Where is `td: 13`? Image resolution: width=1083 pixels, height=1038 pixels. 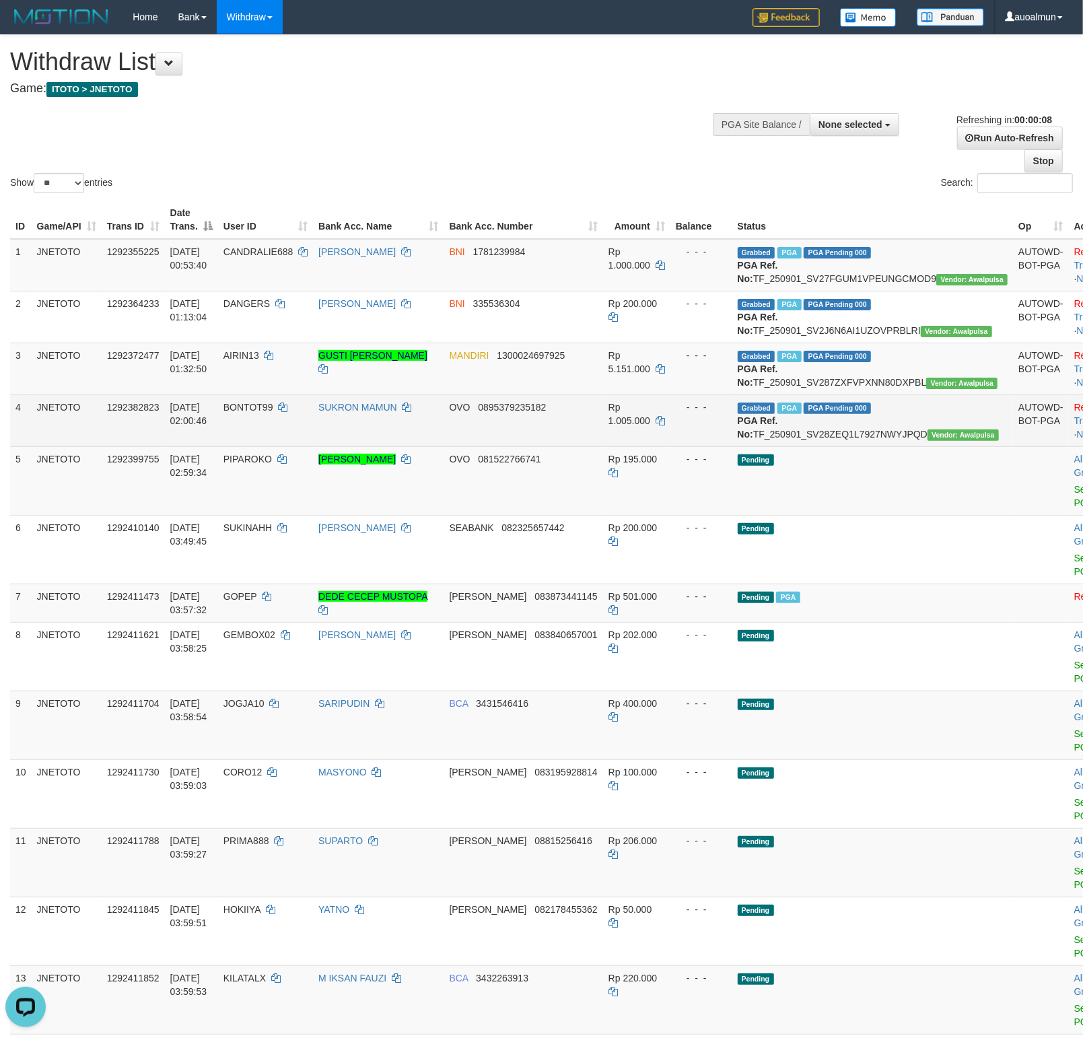
td: 13 is located at coordinates (21, 1000).